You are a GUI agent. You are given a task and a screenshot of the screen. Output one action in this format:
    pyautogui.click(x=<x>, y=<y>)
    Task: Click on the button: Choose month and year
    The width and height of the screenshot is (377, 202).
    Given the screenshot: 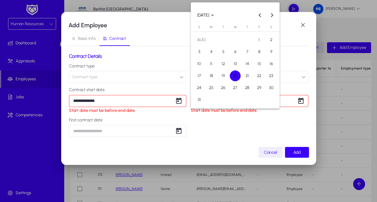 What is the action you would take?
    pyautogui.click(x=206, y=15)
    